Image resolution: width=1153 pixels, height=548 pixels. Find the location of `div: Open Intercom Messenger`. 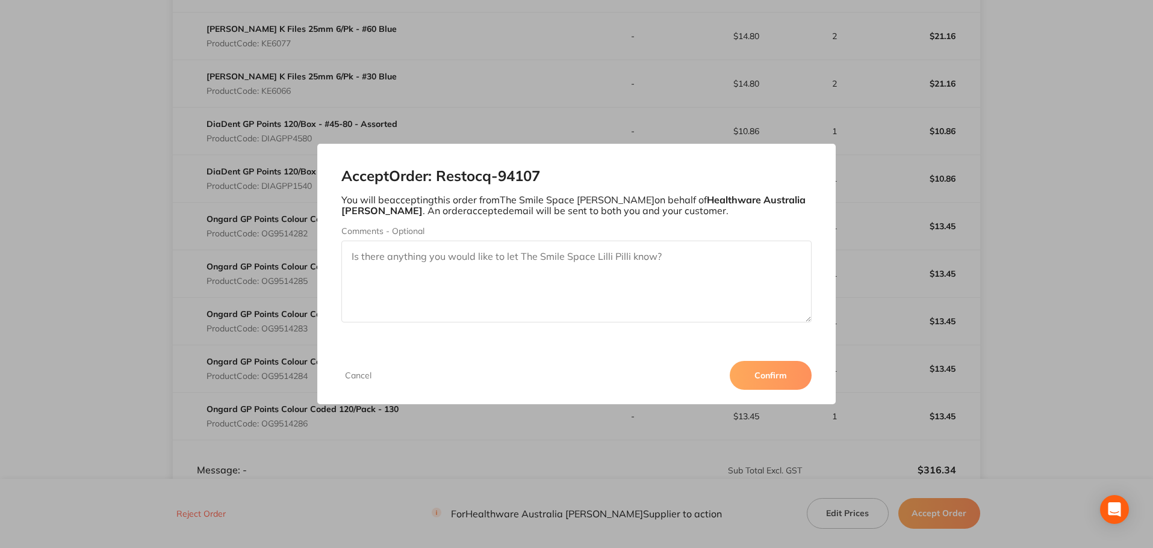

div: Open Intercom Messenger is located at coordinates (1114, 510).